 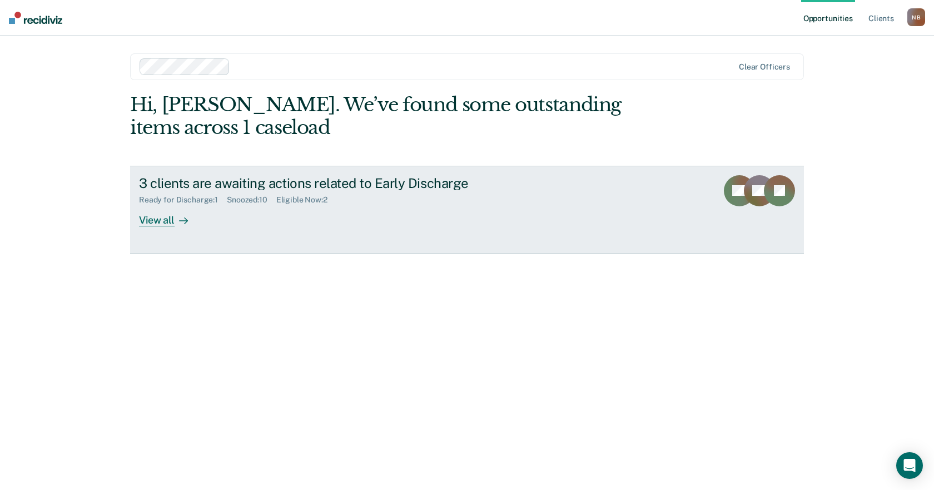 I want to click on div: Eligible Now : 2, so click(x=306, y=200).